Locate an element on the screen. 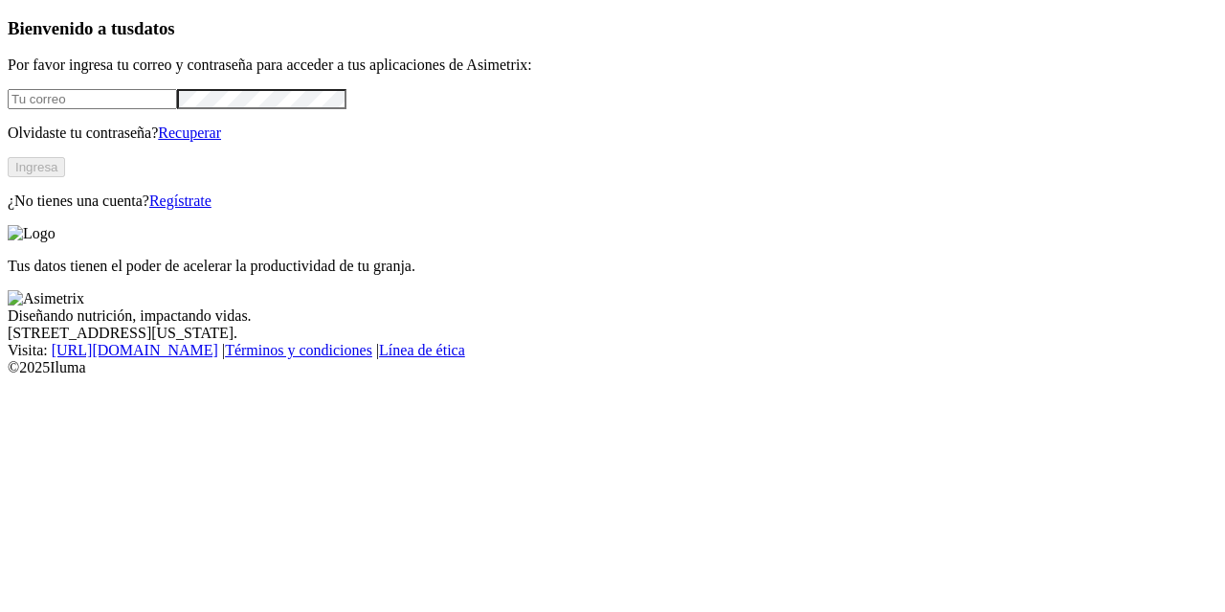  p: Por favor ingresa tu correo y contraseña para acceder a tus aplicaciones de Asimetrix: is located at coordinates (613, 65).